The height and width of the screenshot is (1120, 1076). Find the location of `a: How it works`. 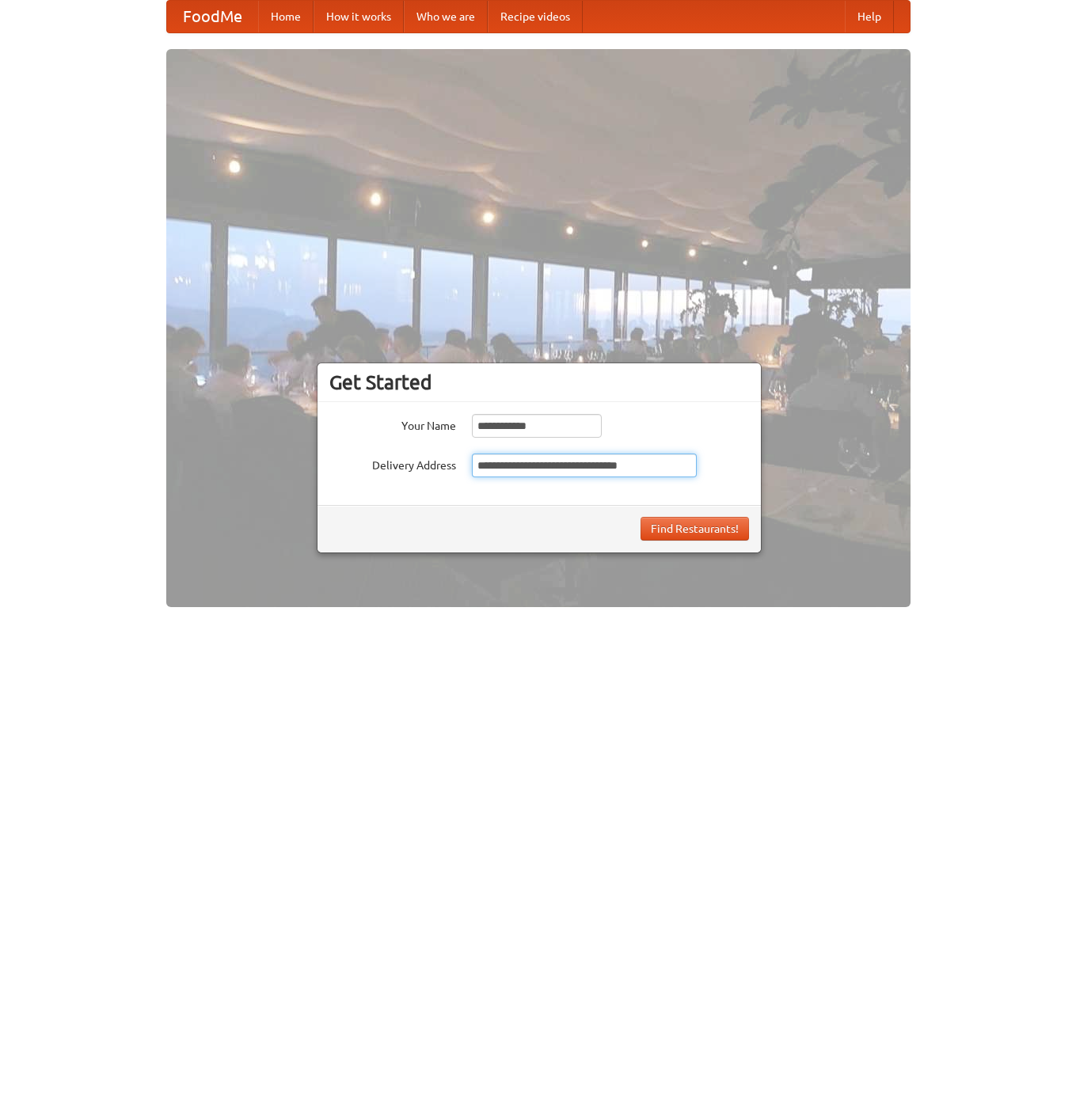

a: How it works is located at coordinates (359, 17).